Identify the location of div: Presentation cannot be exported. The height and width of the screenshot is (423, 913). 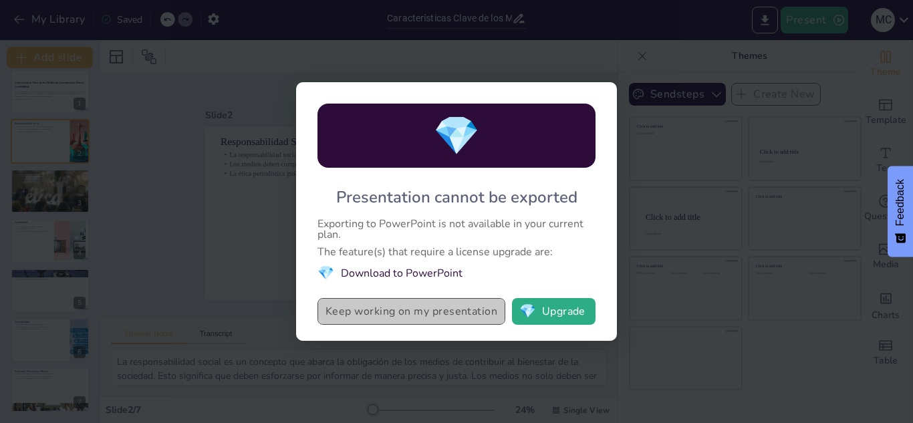
(456, 197).